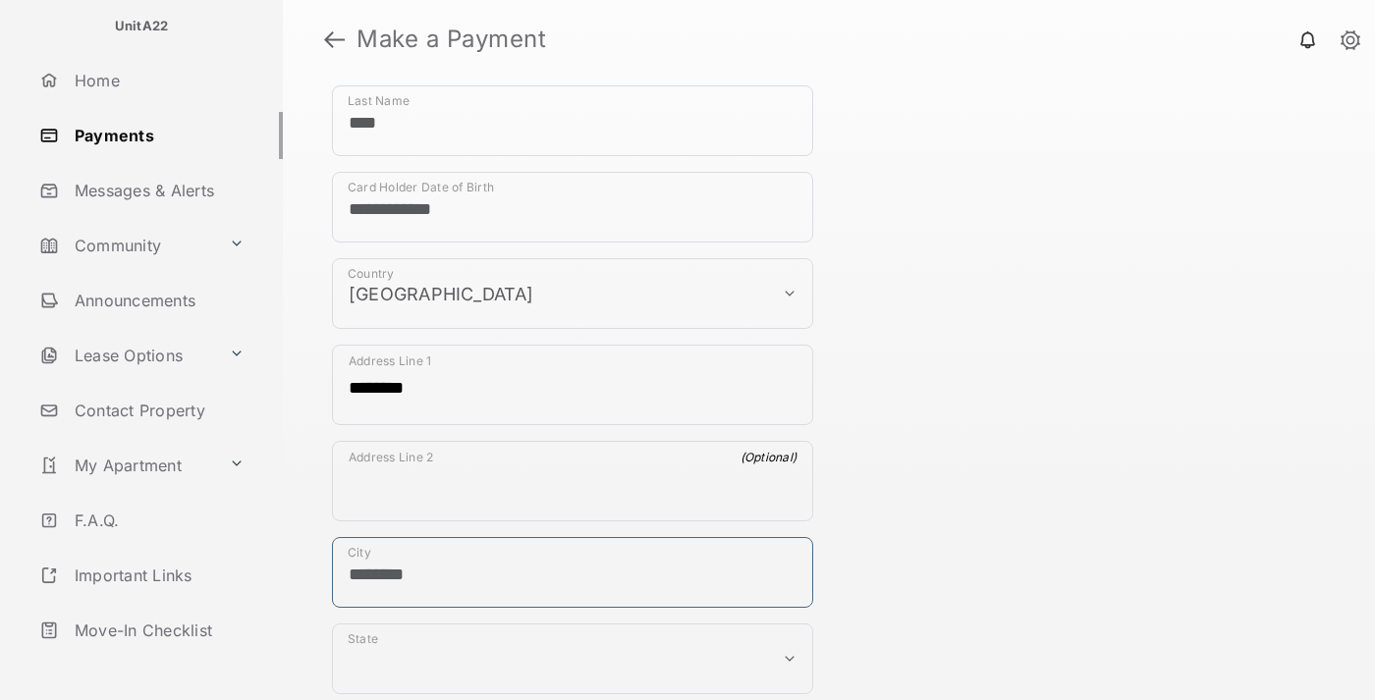 This screenshot has height=700, width=1375. Describe the element at coordinates (126, 465) in the screenshot. I see `a: My Apartment` at that location.